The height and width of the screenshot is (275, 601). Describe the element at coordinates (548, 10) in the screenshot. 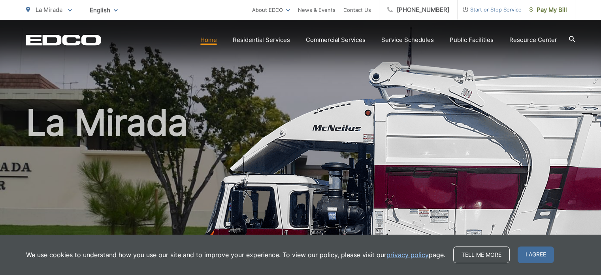

I see `span: Pay My Bill` at that location.